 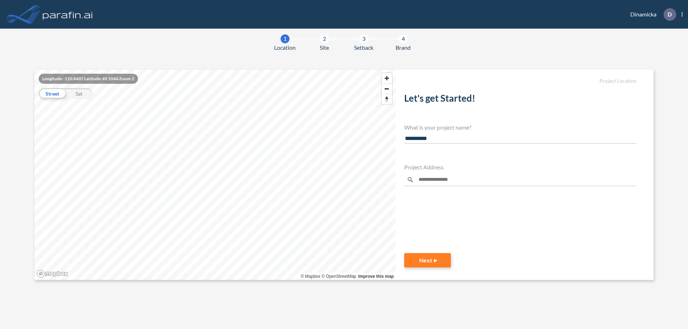 What do you see at coordinates (364, 39) in the screenshot?
I see `div: 3` at bounding box center [364, 39].